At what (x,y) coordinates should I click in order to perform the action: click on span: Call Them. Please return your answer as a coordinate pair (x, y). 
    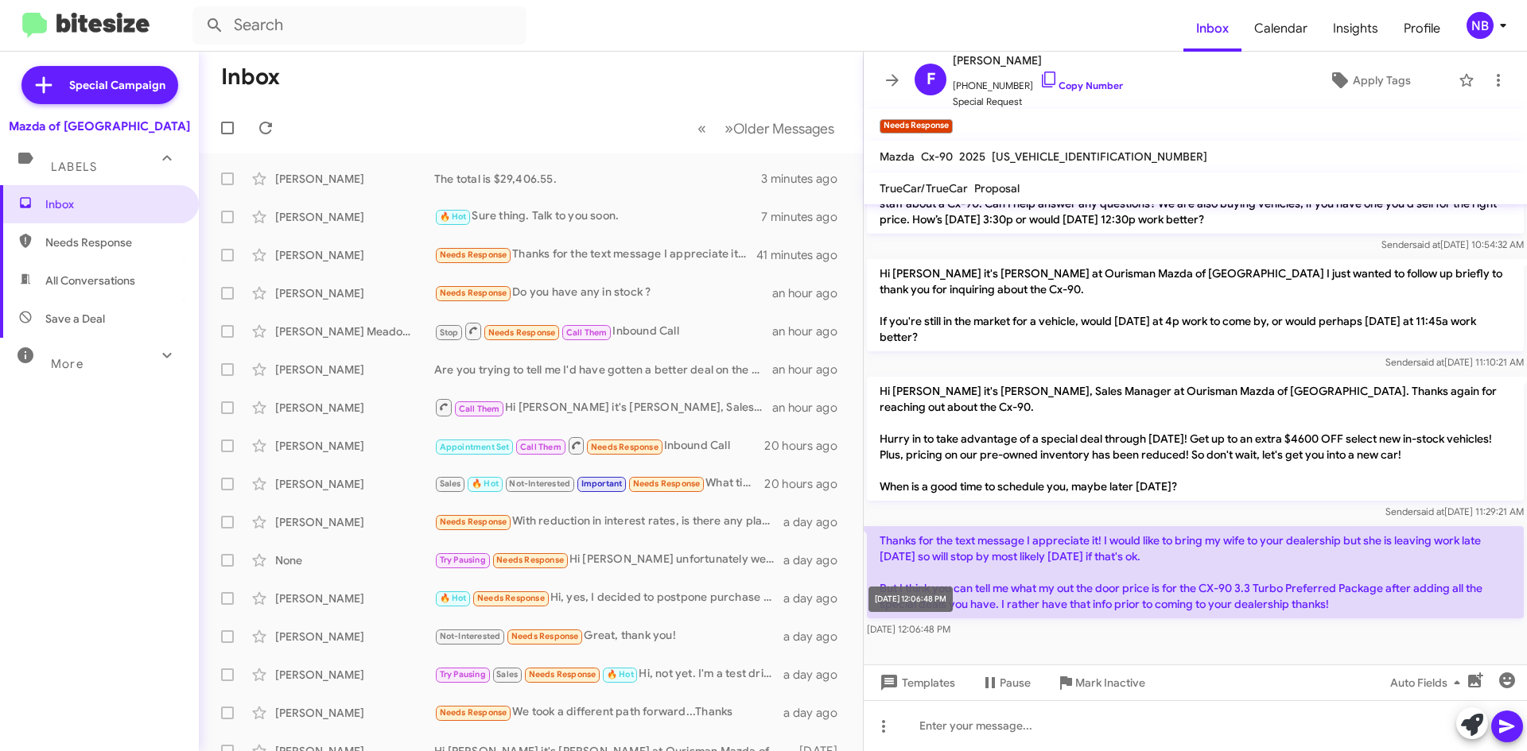
    Looking at the image, I should click on (480, 409).